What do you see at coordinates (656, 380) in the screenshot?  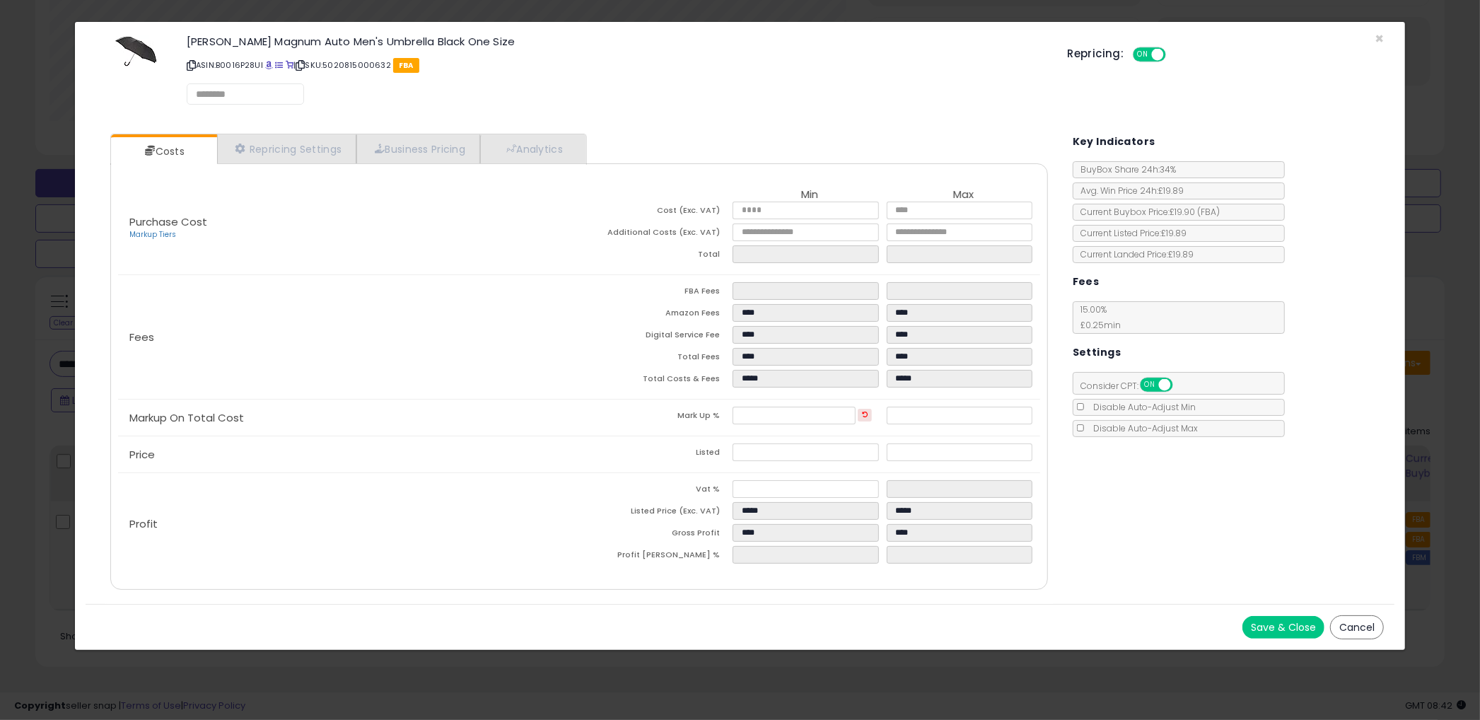 I see `td: Total Costs & Fees` at bounding box center [656, 380].